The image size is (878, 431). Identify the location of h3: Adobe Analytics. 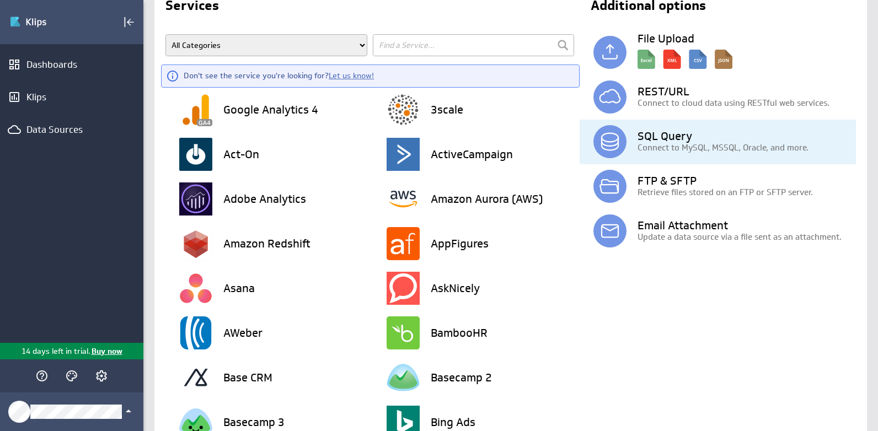
(265, 199).